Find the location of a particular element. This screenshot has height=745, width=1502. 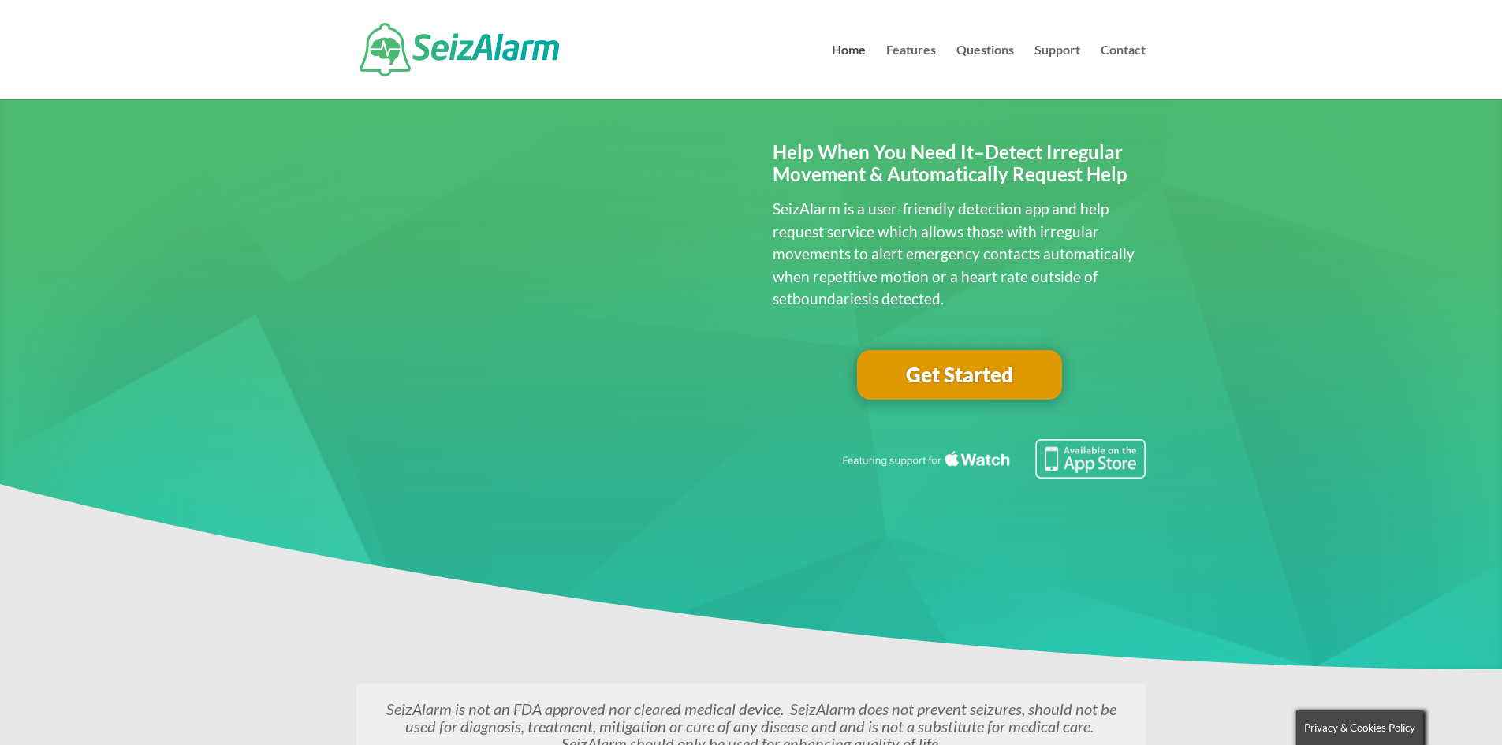

a: Features is located at coordinates (911, 72).